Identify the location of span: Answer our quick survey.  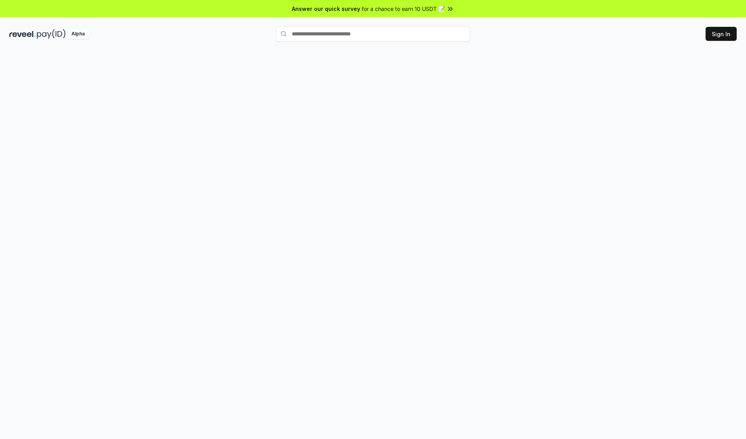
(326, 9).